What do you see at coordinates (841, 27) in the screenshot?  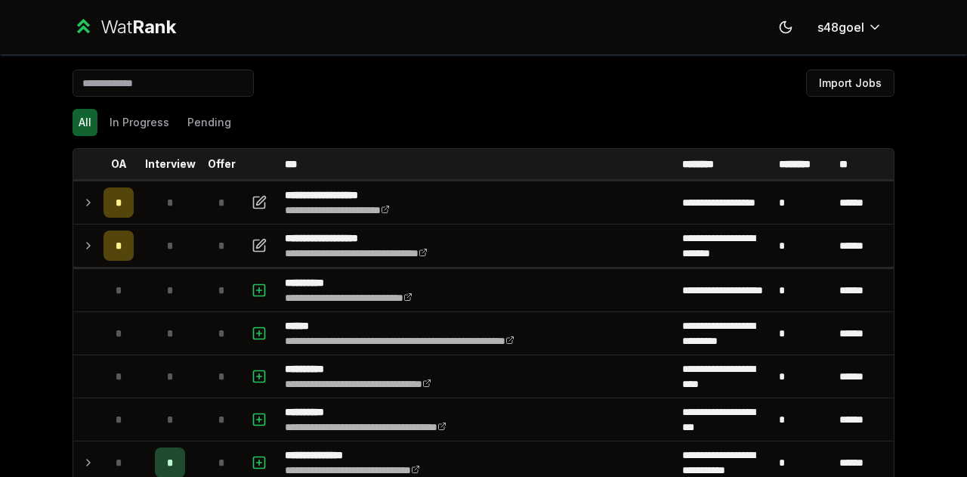 I see `span: s48goel` at bounding box center [841, 27].